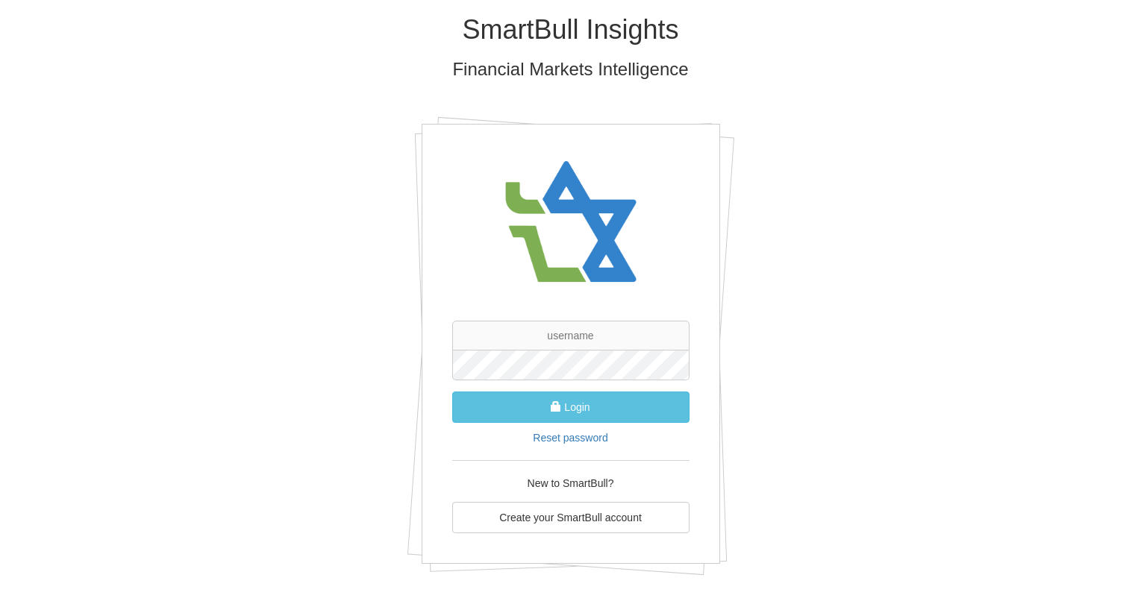  I want to click on h3: Financial Markets Intelligence, so click(571, 69).